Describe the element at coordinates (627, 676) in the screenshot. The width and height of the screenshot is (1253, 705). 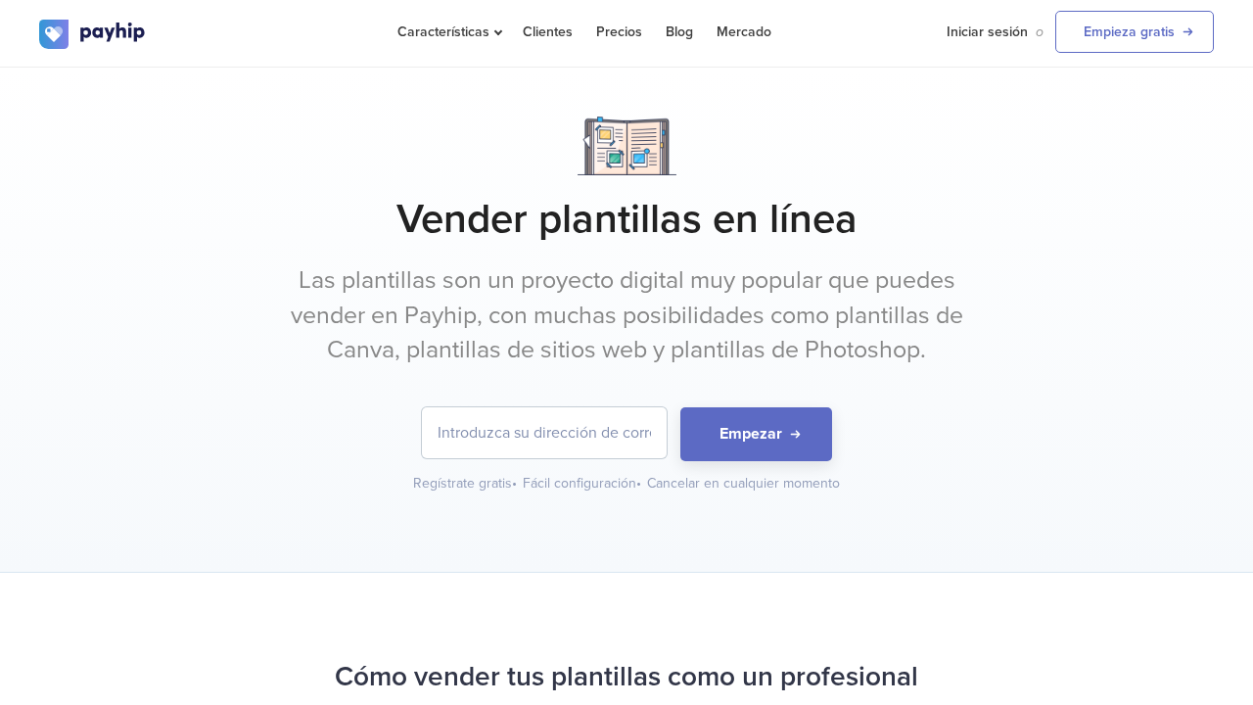
I see `h2: Cómo vender tus plantillas como un profesional` at that location.